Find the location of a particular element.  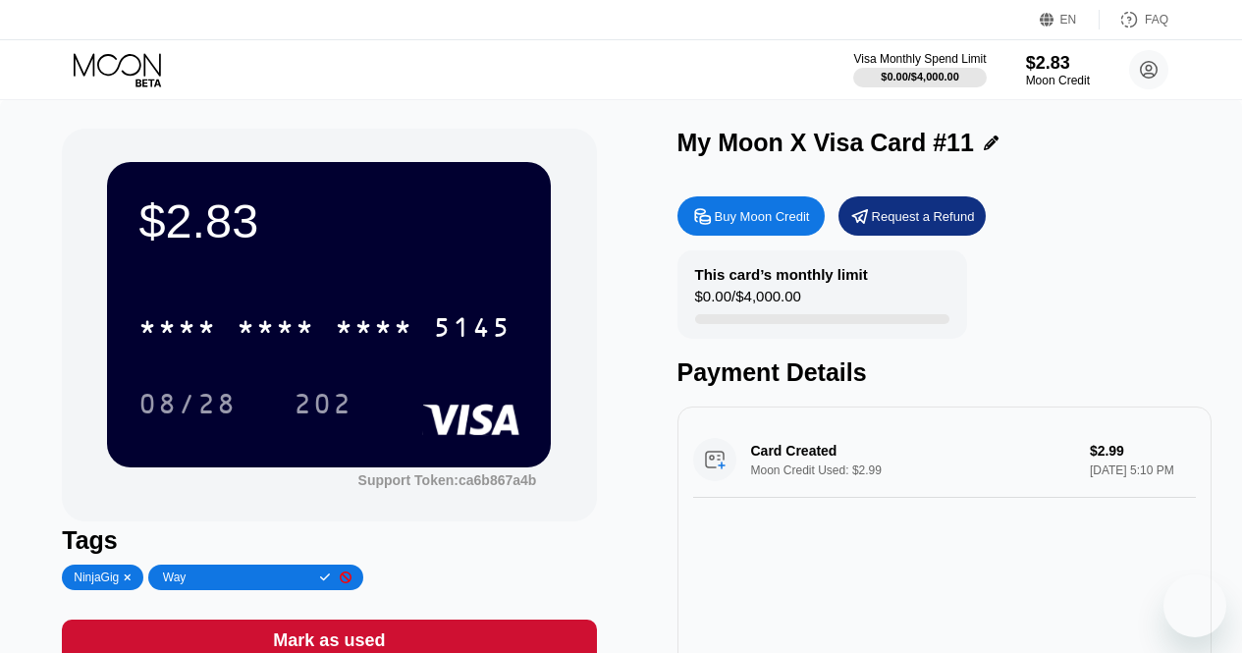

div: Visa Monthly Spend Limit is located at coordinates (919, 59).